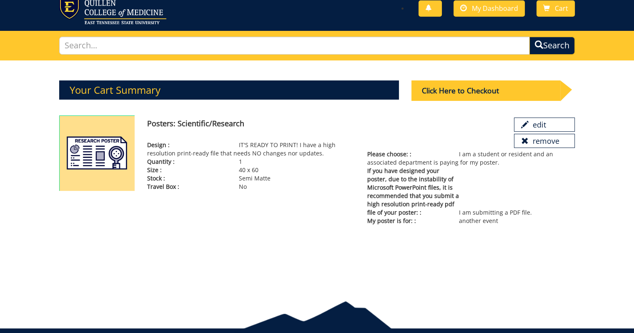 The image size is (634, 333). What do you see at coordinates (251, 187) in the screenshot?
I see `p: No` at bounding box center [251, 187].